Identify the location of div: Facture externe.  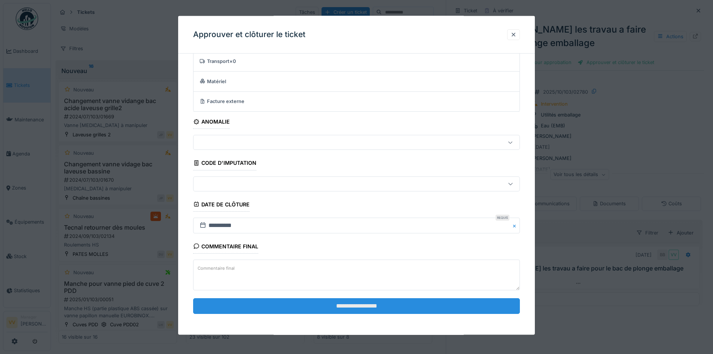
(355, 101).